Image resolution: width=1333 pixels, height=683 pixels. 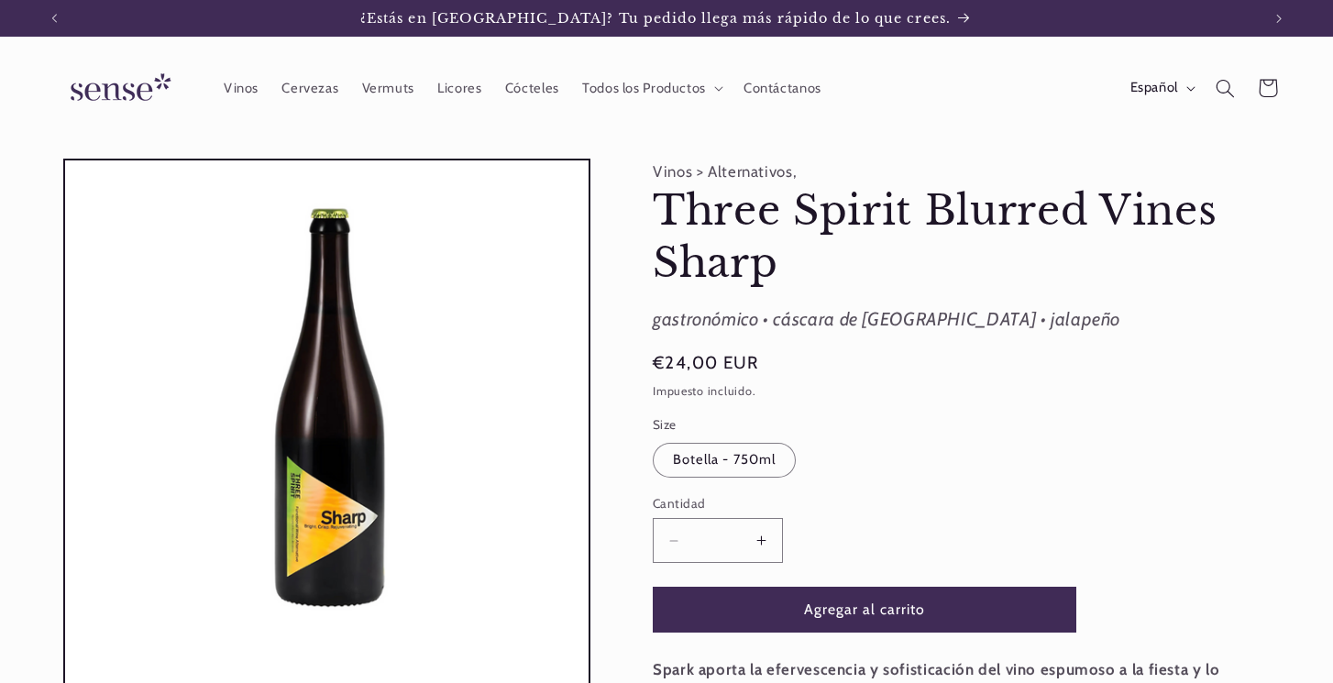 What do you see at coordinates (310, 88) in the screenshot?
I see `span: Cervezas` at bounding box center [310, 88].